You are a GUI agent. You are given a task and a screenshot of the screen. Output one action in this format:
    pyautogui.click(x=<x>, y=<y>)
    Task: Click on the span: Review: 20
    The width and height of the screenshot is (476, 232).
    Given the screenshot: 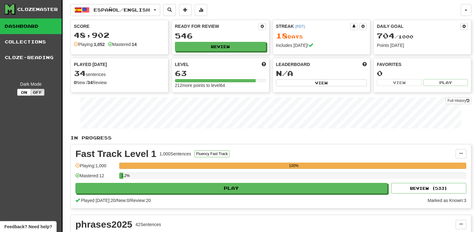 What is the action you would take?
    pyautogui.click(x=141, y=201)
    